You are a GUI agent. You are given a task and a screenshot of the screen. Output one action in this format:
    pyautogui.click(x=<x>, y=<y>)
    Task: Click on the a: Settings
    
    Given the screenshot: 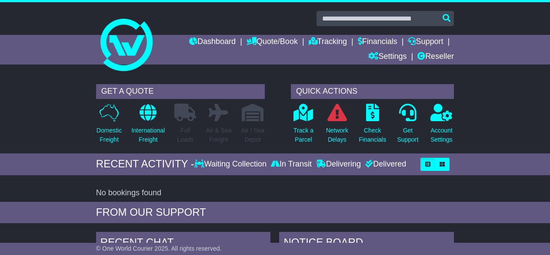 What is the action you would take?
    pyautogui.click(x=388, y=57)
    